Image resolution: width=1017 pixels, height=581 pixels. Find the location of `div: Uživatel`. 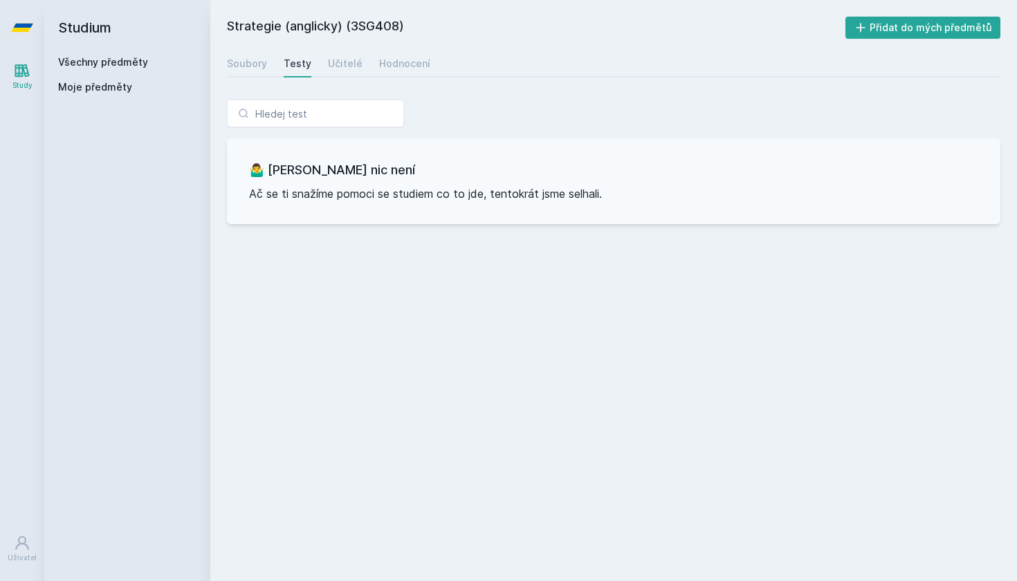

div: Uživatel is located at coordinates (22, 557).